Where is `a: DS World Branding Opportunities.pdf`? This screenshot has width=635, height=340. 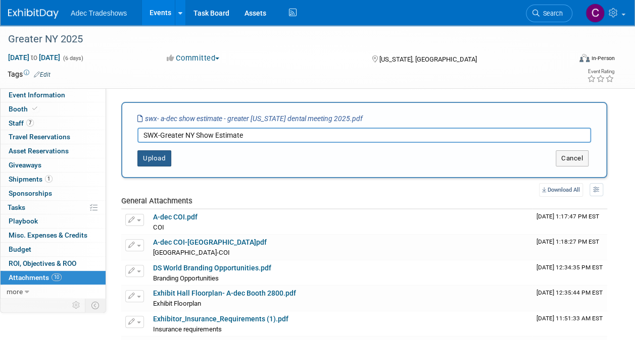 a: DS World Branding Opportunities.pdf is located at coordinates (212, 268).